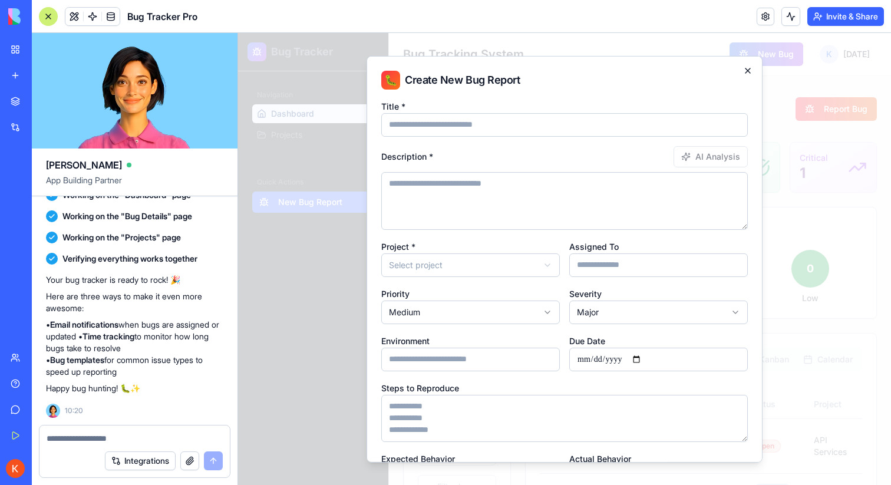  What do you see at coordinates (121, 237) in the screenshot?
I see `span: Working on the "Projects" page` at bounding box center [121, 237].